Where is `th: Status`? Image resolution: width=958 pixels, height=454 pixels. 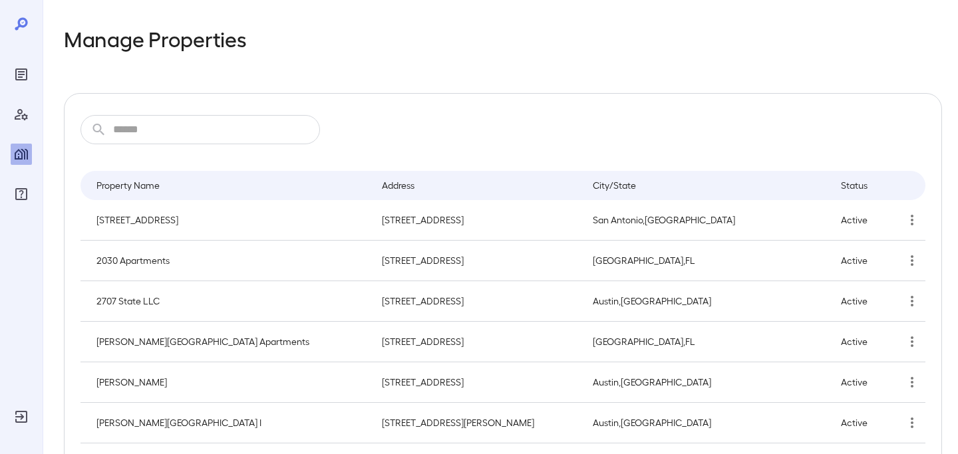 th: Status is located at coordinates (858, 186).